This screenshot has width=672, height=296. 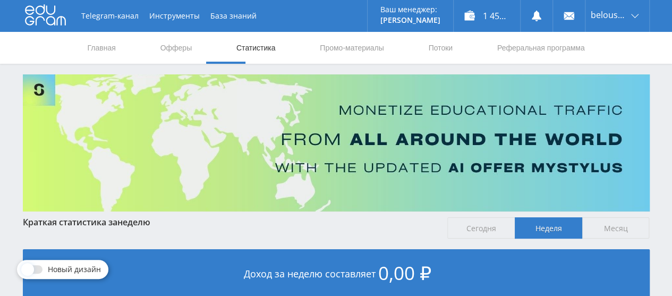 What do you see at coordinates (176, 48) in the screenshot?
I see `a: Офферы` at bounding box center [176, 48].